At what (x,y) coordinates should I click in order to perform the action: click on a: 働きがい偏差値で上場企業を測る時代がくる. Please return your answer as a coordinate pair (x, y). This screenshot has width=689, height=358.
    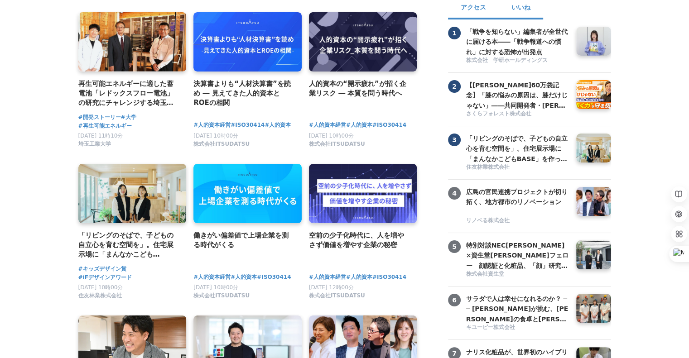
    Looking at the image, I should click on (244, 240).